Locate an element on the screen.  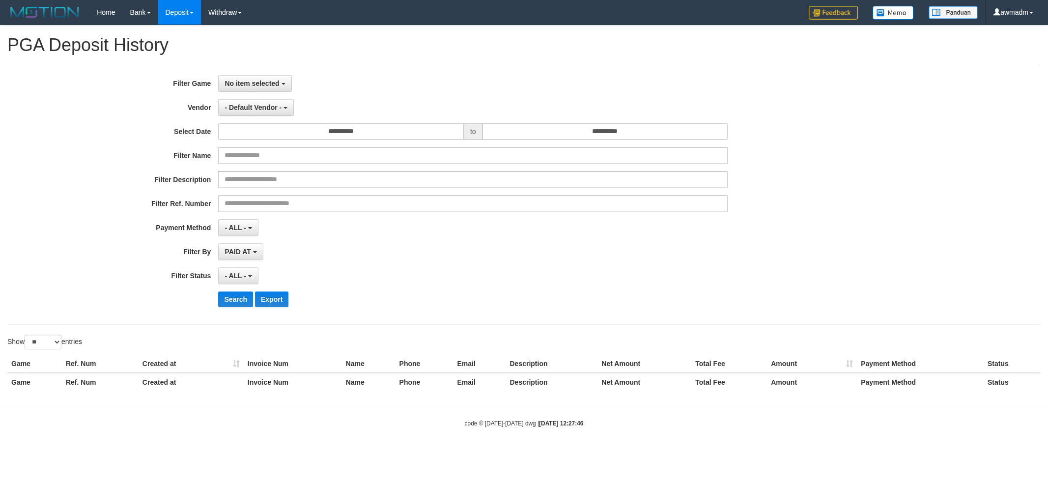
button: - Default Vendor - is located at coordinates (256, 108).